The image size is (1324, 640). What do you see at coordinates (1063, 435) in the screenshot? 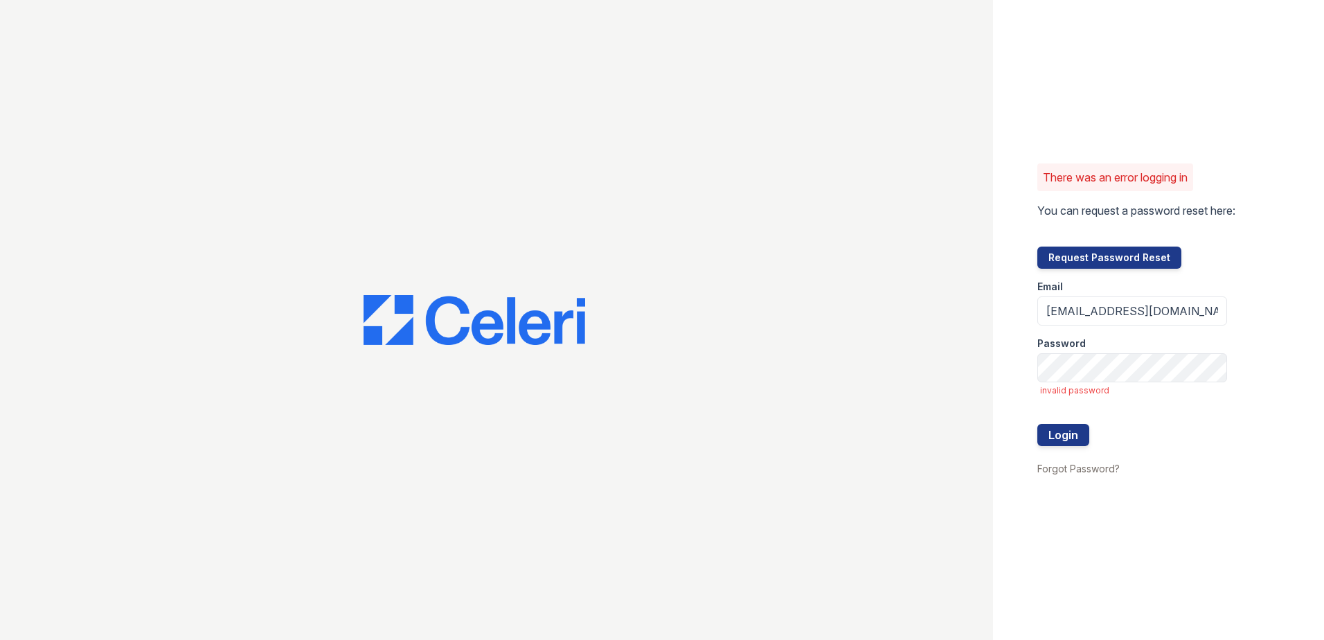
I see `button: Login` at bounding box center [1063, 435].